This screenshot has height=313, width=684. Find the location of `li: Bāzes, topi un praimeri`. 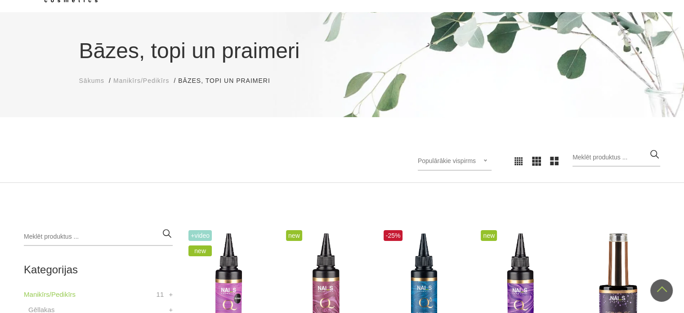

li: Bāzes, topi un praimeri is located at coordinates (229, 81).